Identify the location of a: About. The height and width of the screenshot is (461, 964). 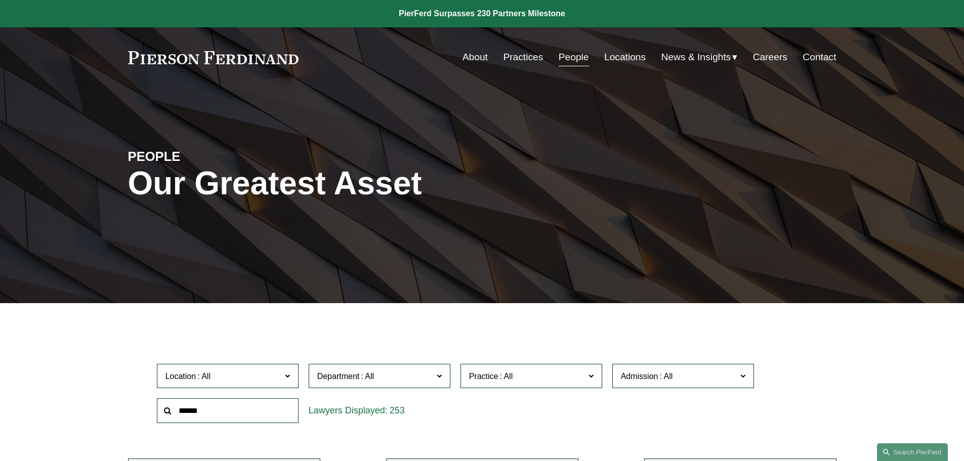
(475, 57).